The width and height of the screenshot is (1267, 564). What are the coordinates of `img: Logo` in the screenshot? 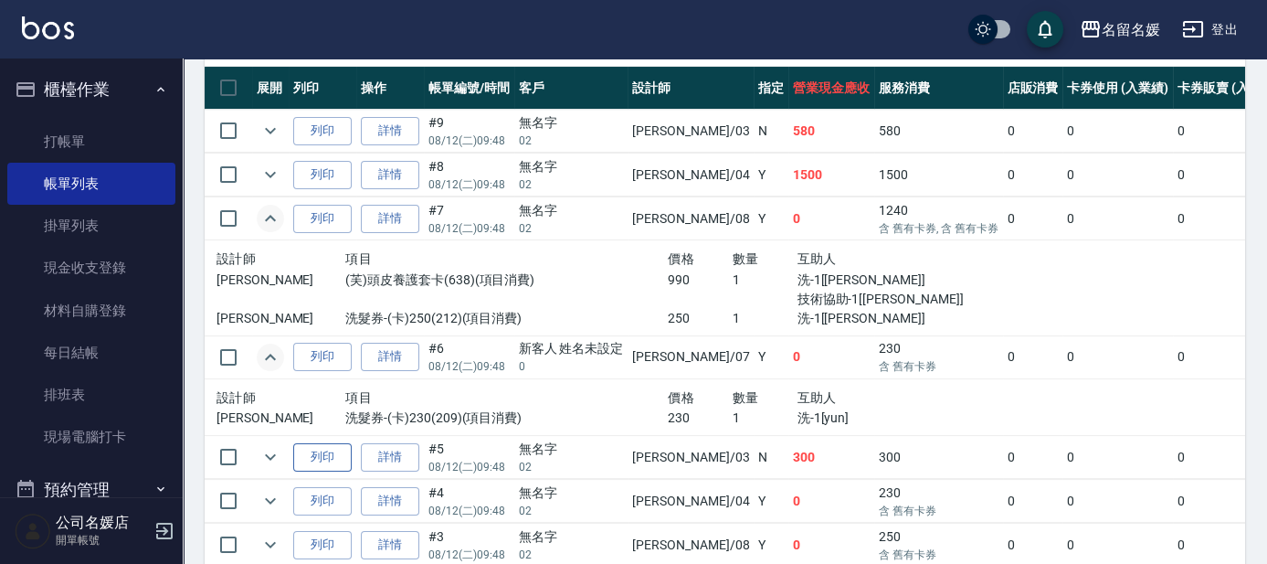 It's located at (48, 27).